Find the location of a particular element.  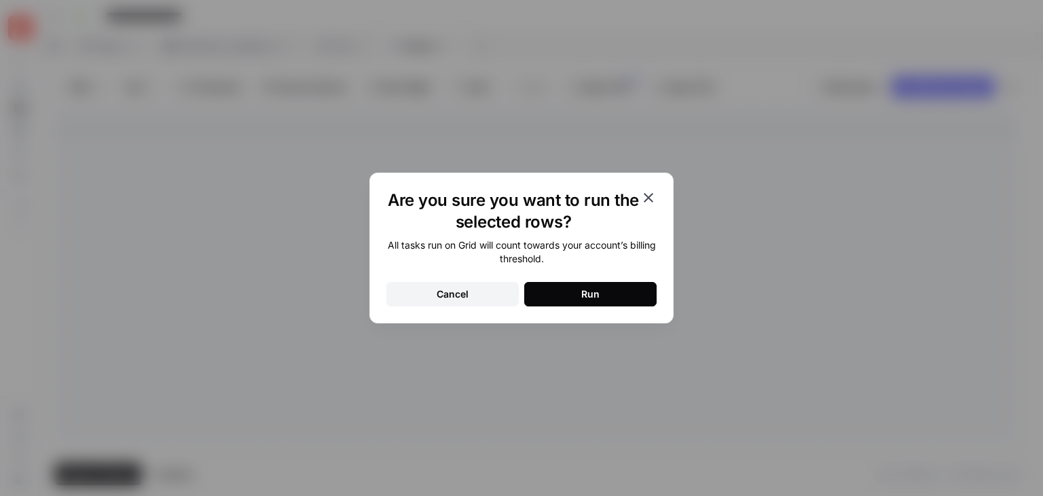

h1: Are you sure you want to run the selected rows? is located at coordinates (513, 211).